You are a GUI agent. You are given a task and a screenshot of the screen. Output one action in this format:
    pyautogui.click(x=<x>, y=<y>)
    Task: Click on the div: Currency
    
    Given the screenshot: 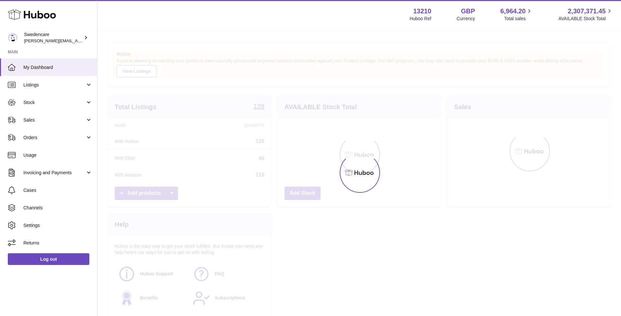 What is the action you would take?
    pyautogui.click(x=466, y=19)
    